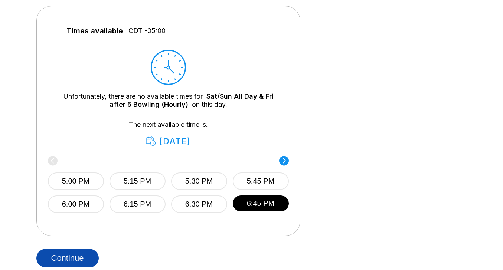  I want to click on span: Times available, so click(95, 31).